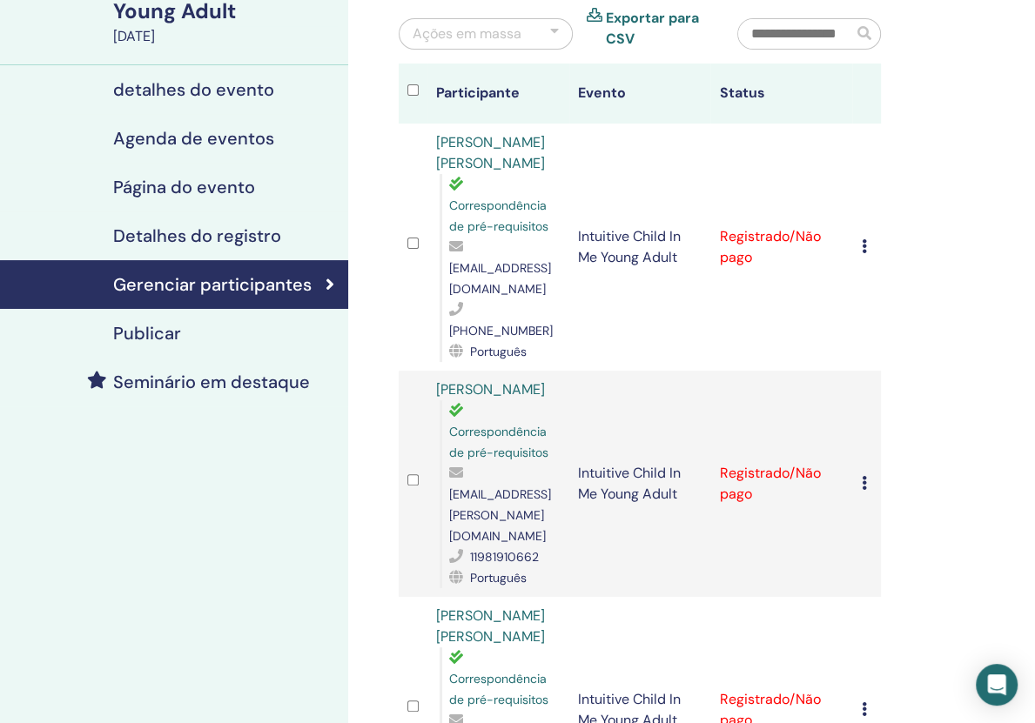 This screenshot has height=723, width=1035. Describe the element at coordinates (184, 187) in the screenshot. I see `h4: Página do evento` at that location.